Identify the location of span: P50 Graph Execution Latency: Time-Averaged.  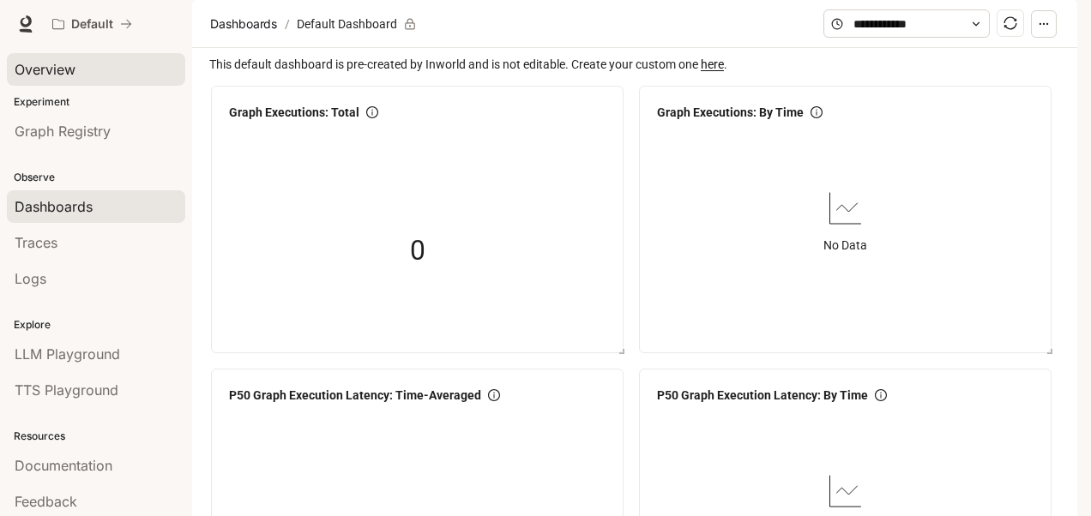
(355, 395).